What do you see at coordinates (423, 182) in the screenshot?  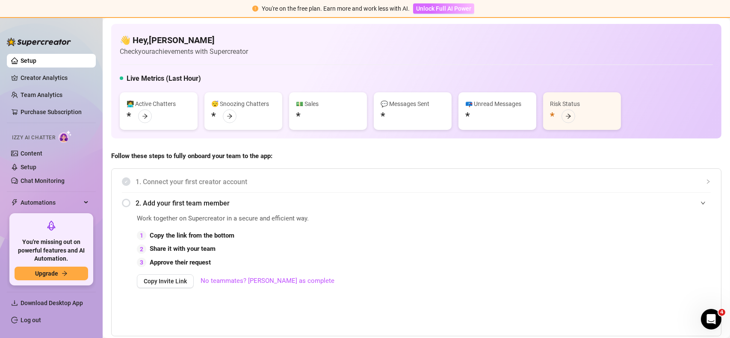 I see `span: 1. Connect your first creator account` at bounding box center [423, 182].